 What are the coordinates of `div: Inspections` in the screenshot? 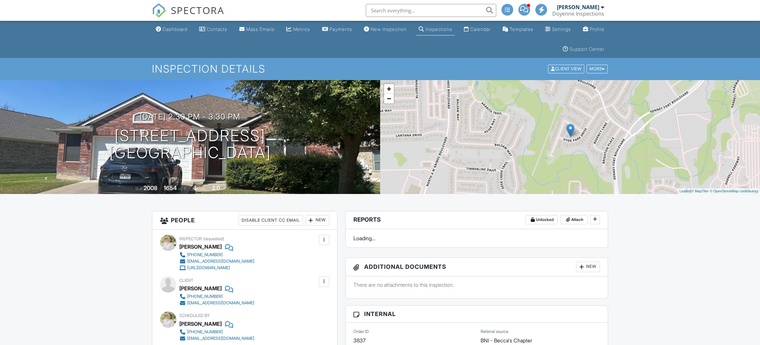 It's located at (439, 29).